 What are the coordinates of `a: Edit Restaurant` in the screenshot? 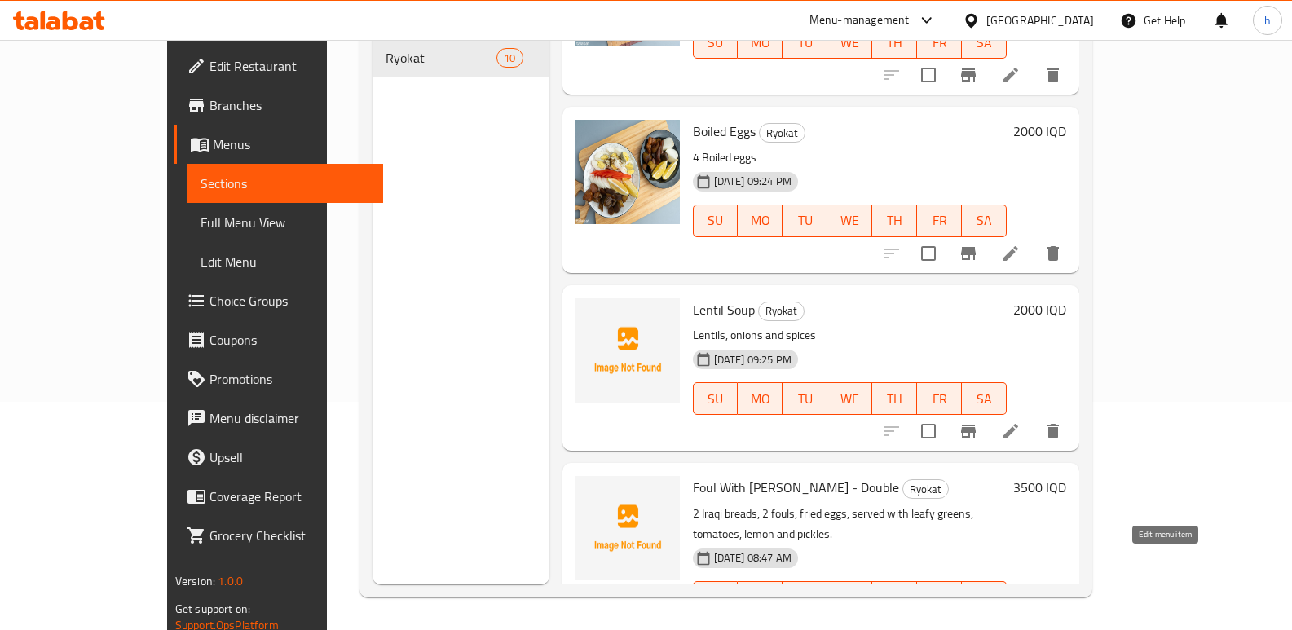 It's located at (278, 66).